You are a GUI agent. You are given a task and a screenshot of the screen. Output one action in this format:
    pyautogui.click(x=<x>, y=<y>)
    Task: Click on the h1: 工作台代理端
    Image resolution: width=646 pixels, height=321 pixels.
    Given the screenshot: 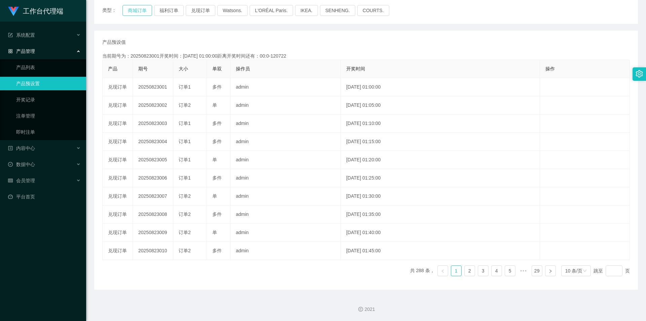 What is the action you would take?
    pyautogui.click(x=43, y=11)
    